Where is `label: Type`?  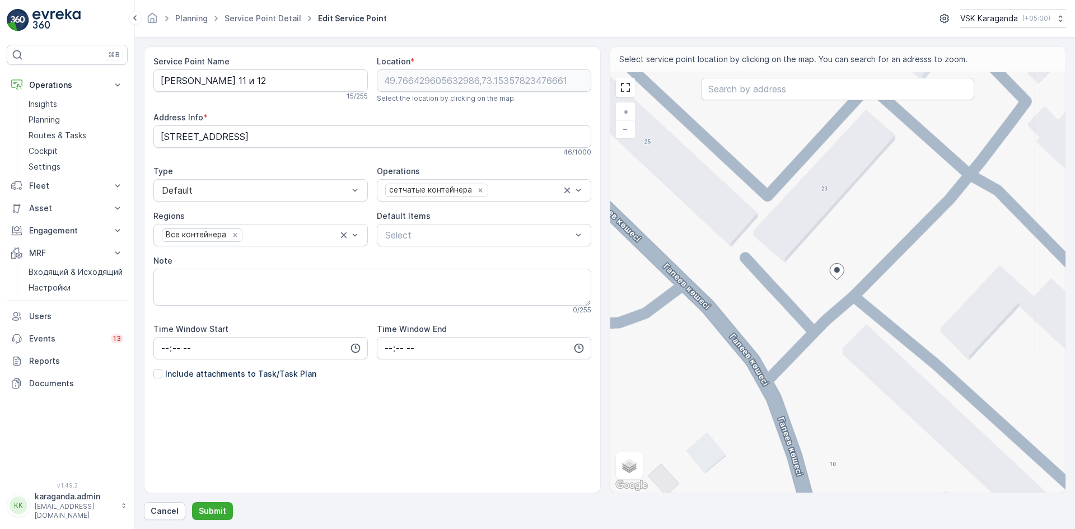 label: Type is located at coordinates (163, 171).